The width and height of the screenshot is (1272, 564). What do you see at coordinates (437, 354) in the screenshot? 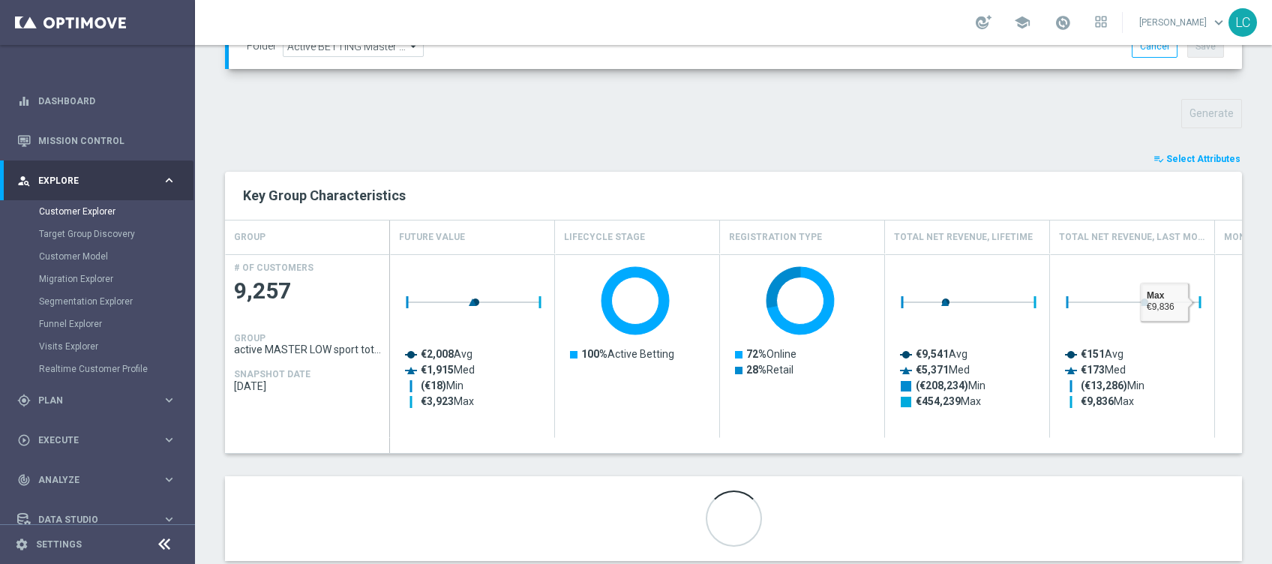
I see `tspan: €2,008` at bounding box center [437, 354].